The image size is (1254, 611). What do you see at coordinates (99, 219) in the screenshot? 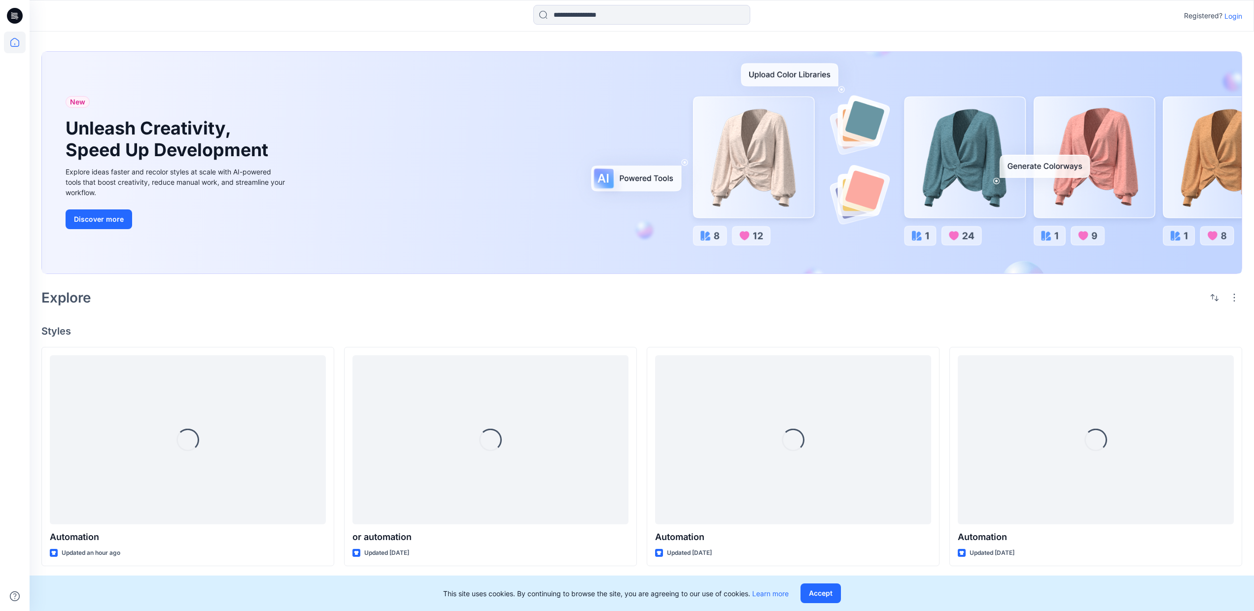
I see `button: Discover more` at bounding box center [99, 219].